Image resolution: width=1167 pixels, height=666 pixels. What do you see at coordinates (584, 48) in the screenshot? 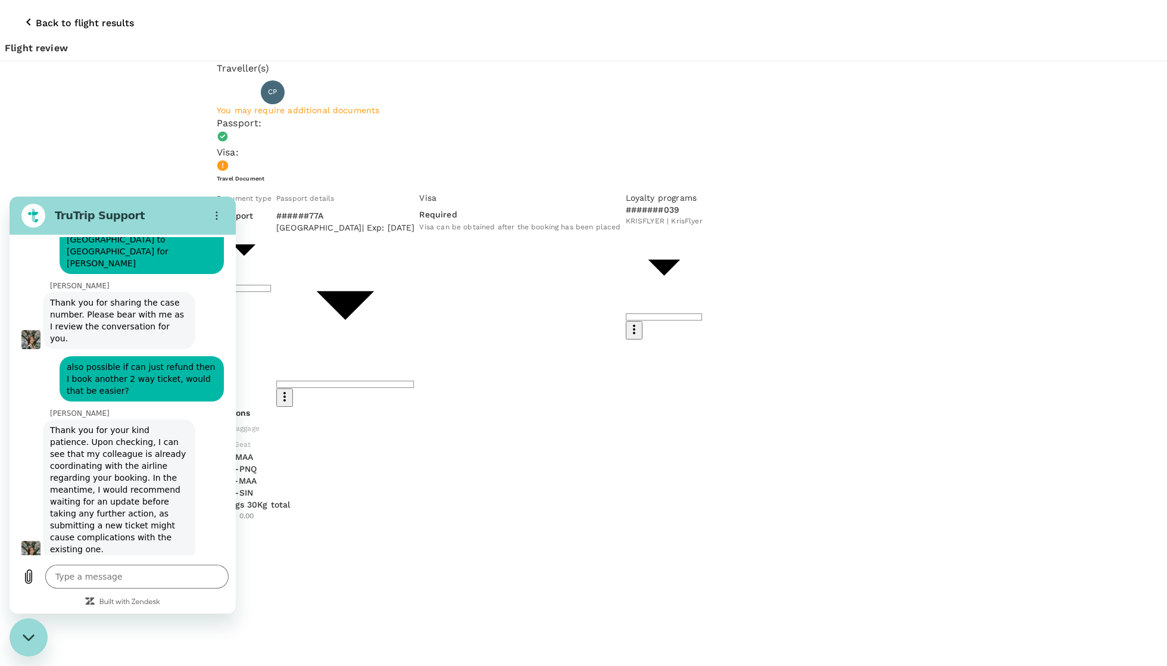
I see `p: Flight review` at bounding box center [584, 48].